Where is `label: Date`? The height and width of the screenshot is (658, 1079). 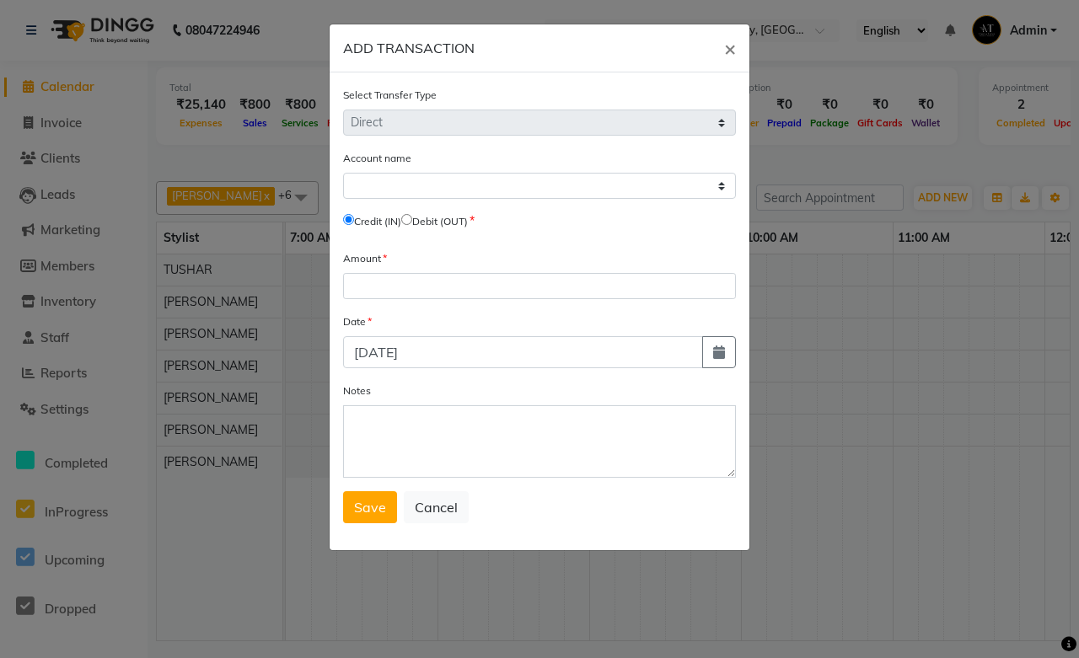 label: Date is located at coordinates (357, 322).